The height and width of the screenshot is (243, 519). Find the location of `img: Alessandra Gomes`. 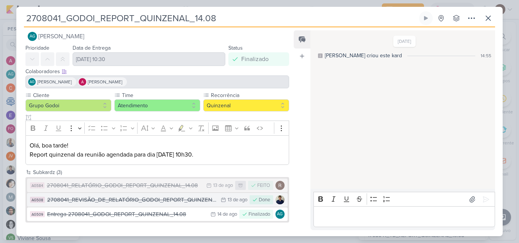

img: Alessandra Gomes is located at coordinates (82, 82).